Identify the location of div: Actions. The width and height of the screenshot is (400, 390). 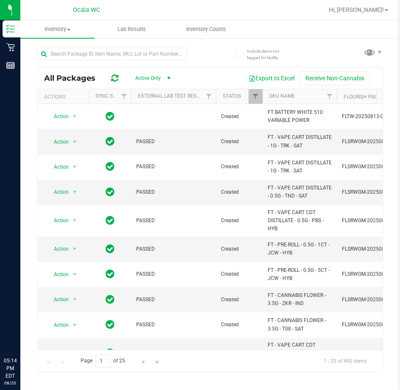
(65, 97).